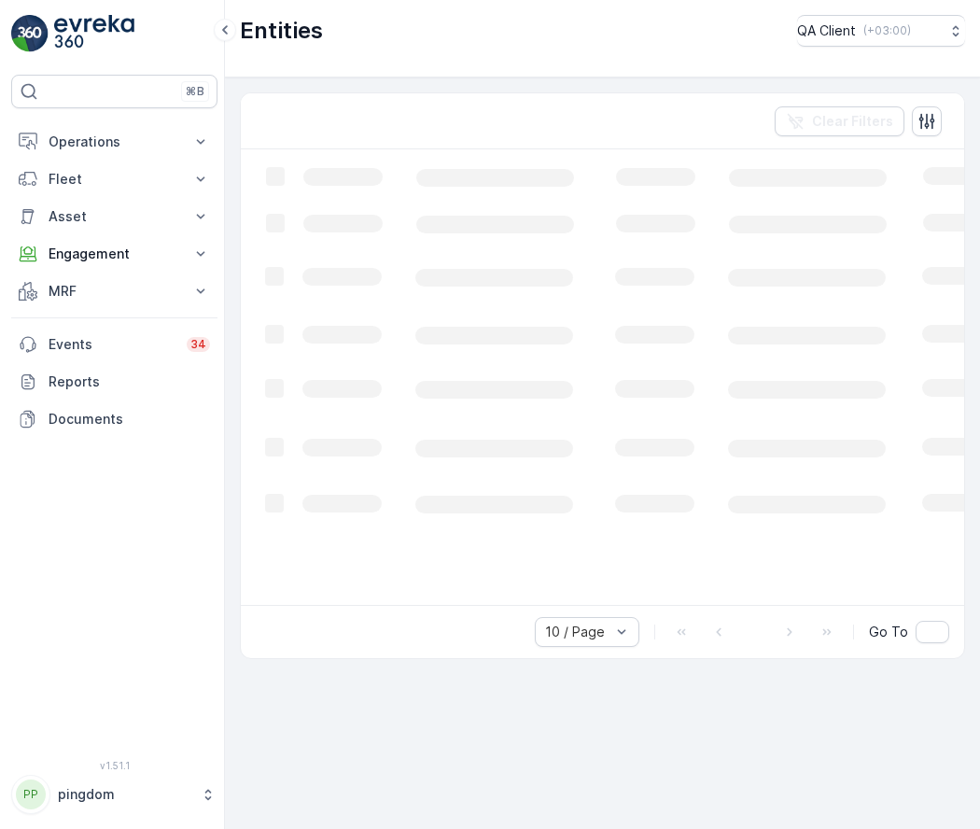  Describe the element at coordinates (114, 217) in the screenshot. I see `button: Asset` at that location.